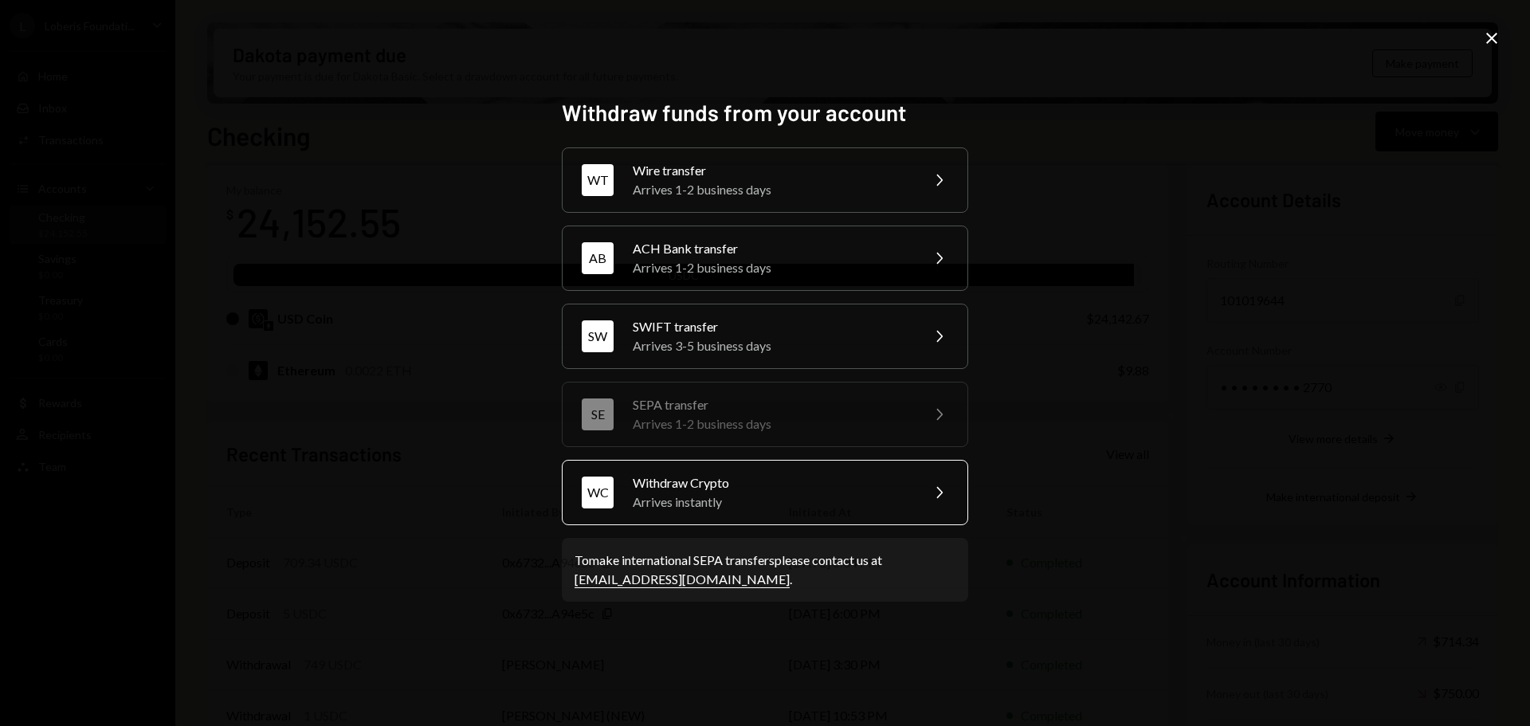 The image size is (1530, 726). Describe the element at coordinates (771, 346) in the screenshot. I see `div: Arrives 3-5 business days` at that location.